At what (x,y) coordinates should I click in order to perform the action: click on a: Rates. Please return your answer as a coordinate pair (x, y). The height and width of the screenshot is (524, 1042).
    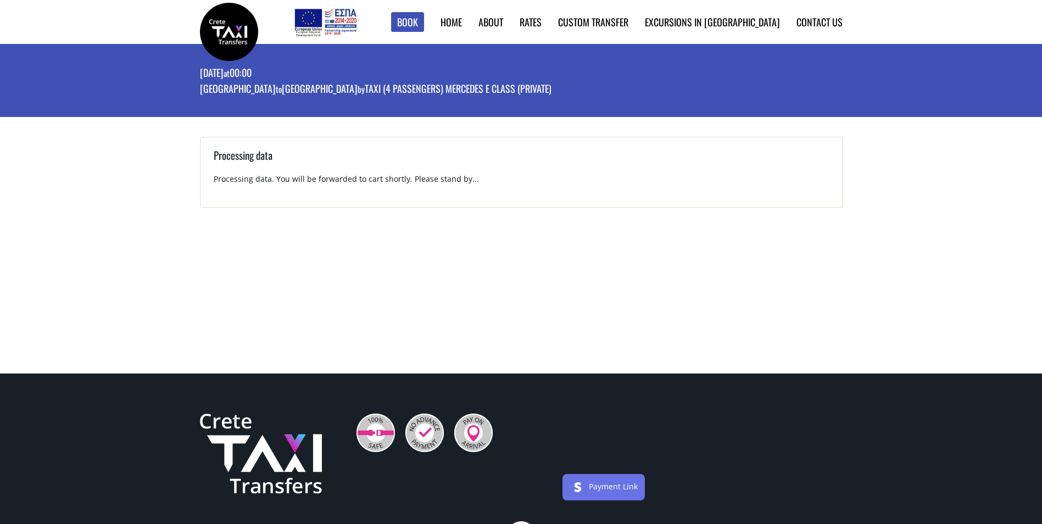
    Looking at the image, I should click on (531, 22).